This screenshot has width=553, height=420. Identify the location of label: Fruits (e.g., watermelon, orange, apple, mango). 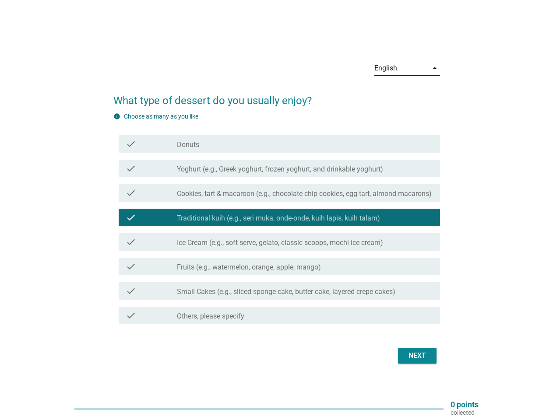
(249, 267).